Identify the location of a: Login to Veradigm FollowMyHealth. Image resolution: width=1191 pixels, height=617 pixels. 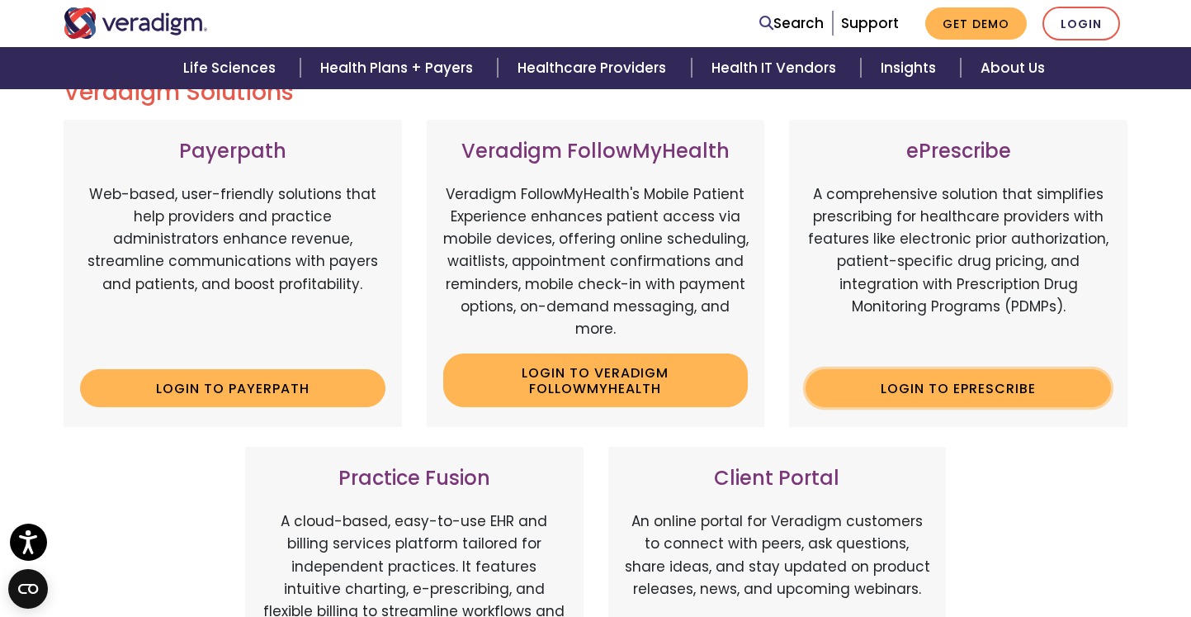
(596, 380).